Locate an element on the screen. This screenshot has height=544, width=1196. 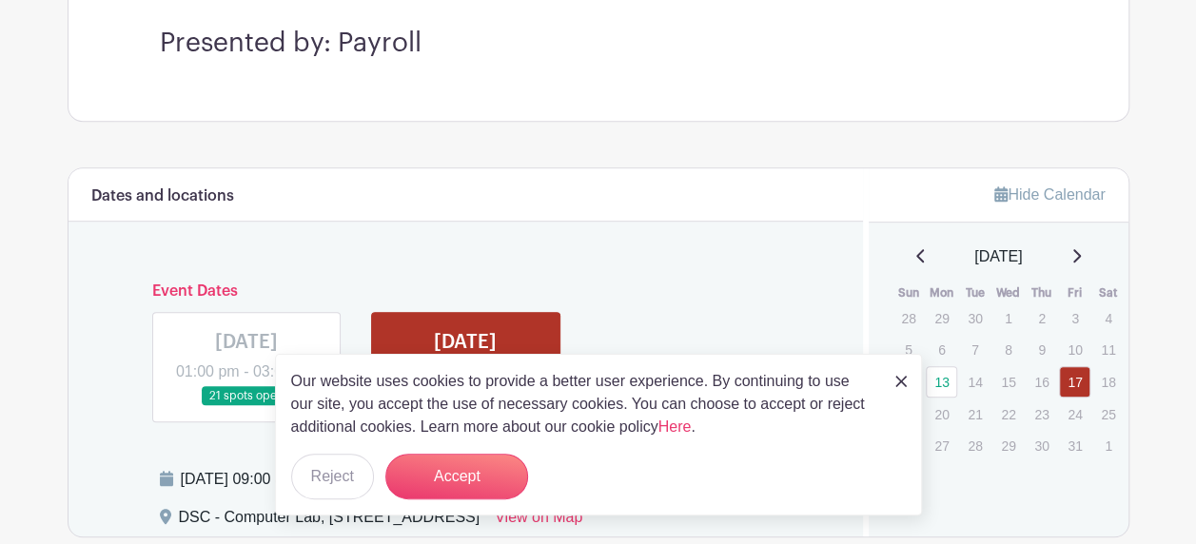
p: 7 is located at coordinates (974, 349).